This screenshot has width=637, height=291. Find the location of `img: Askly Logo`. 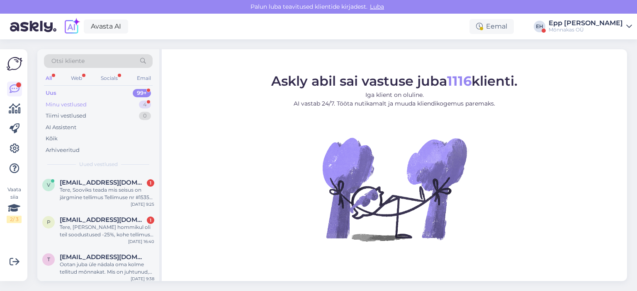

img: Askly Logo is located at coordinates (15, 64).